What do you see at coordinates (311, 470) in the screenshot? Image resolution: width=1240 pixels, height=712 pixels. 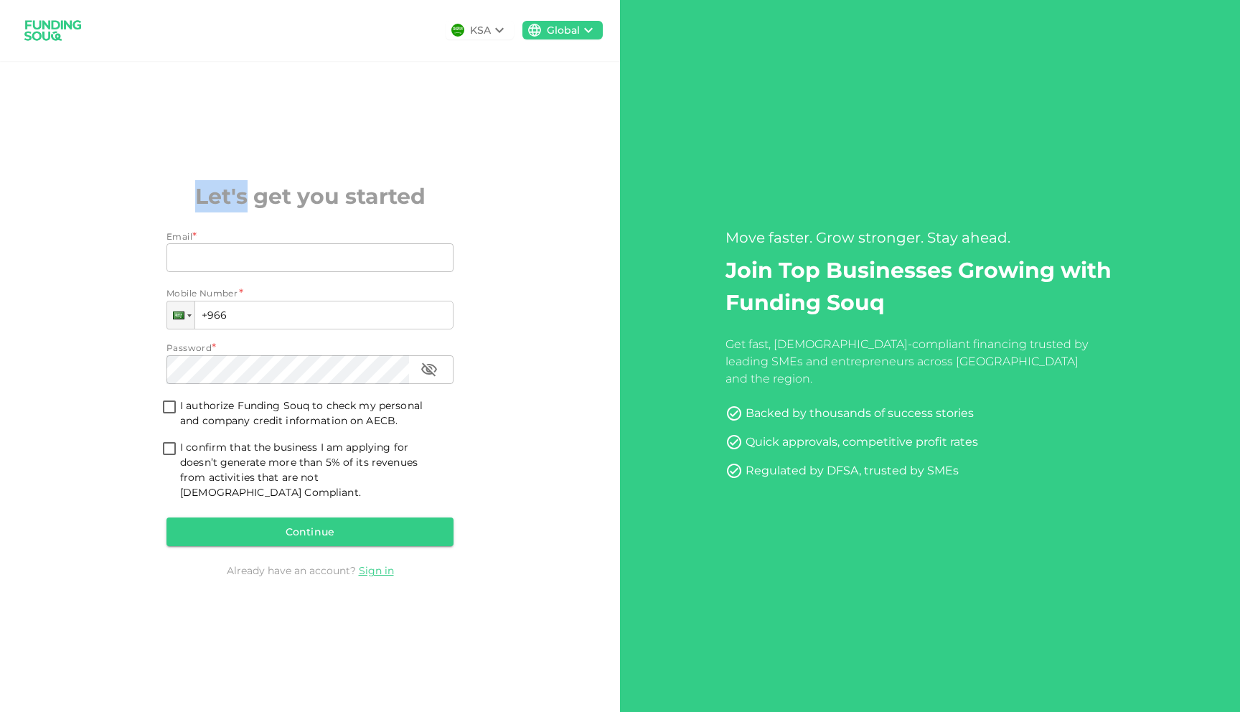 I see `span: I confirm that the business I am applying for doesn’t generate more than 5% of its revenues from ...` at bounding box center [311, 470].